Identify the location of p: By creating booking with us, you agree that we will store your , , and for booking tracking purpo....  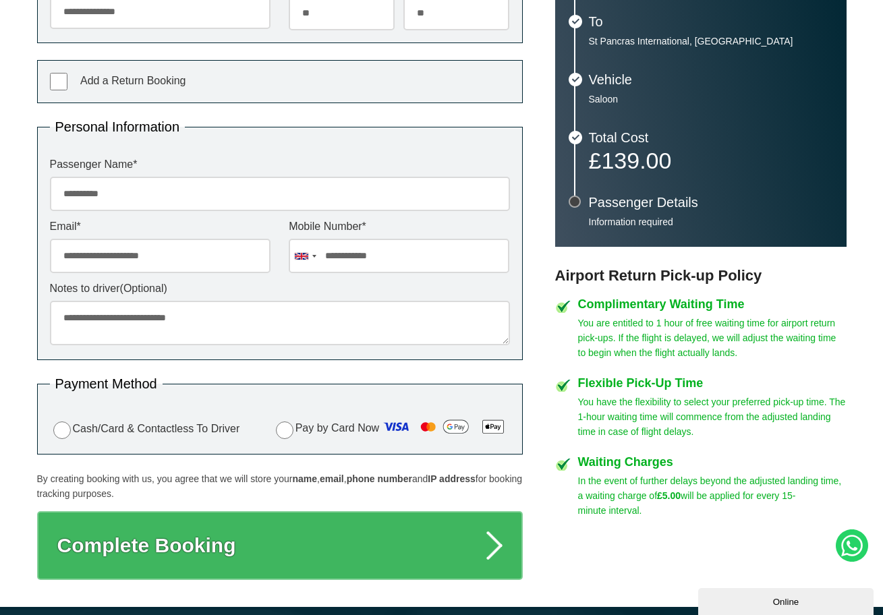
(280, 487).